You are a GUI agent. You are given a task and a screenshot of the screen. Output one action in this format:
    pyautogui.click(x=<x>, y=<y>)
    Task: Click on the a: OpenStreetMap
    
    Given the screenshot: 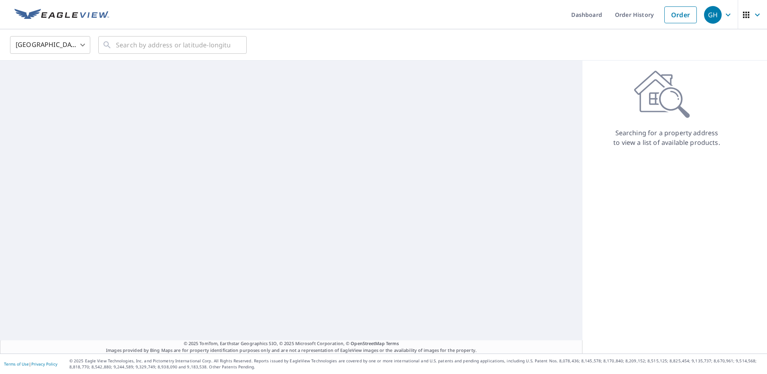 What is the action you would take?
    pyautogui.click(x=367, y=343)
    